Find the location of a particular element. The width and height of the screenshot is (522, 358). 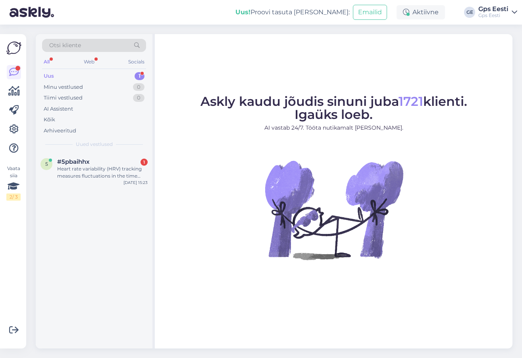

div: 2 / 3 is located at coordinates (13, 197).